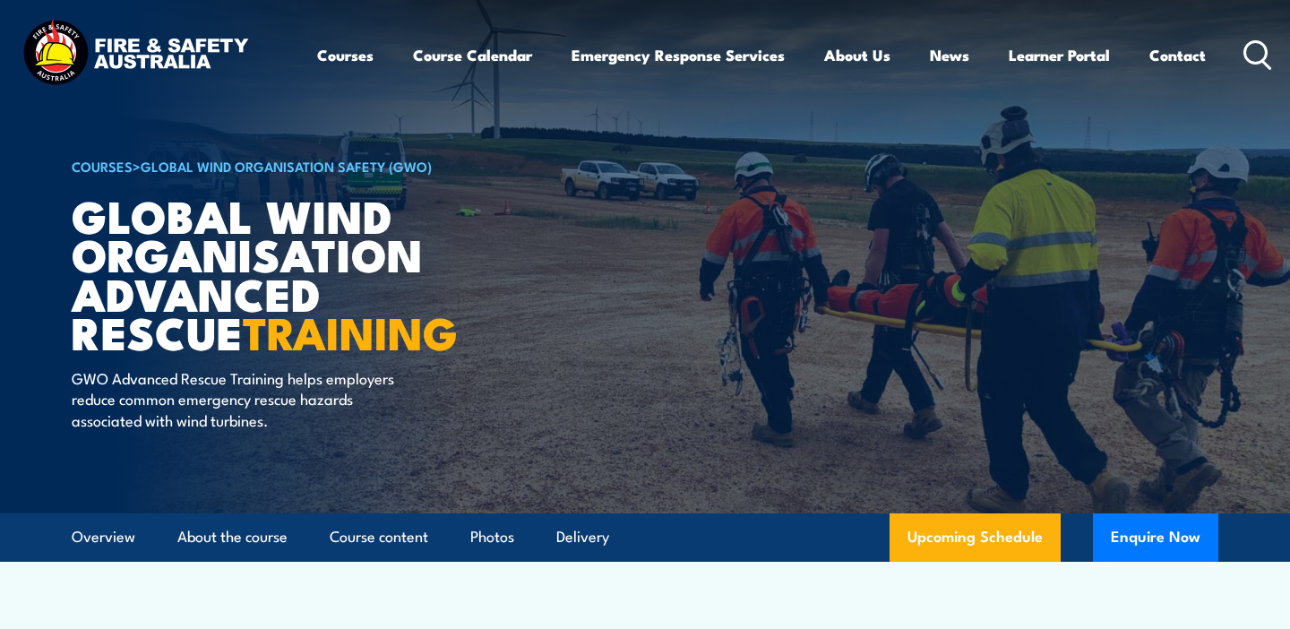 This screenshot has height=629, width=1290. Describe the element at coordinates (350, 330) in the screenshot. I see `strong: TRAINING` at that location.